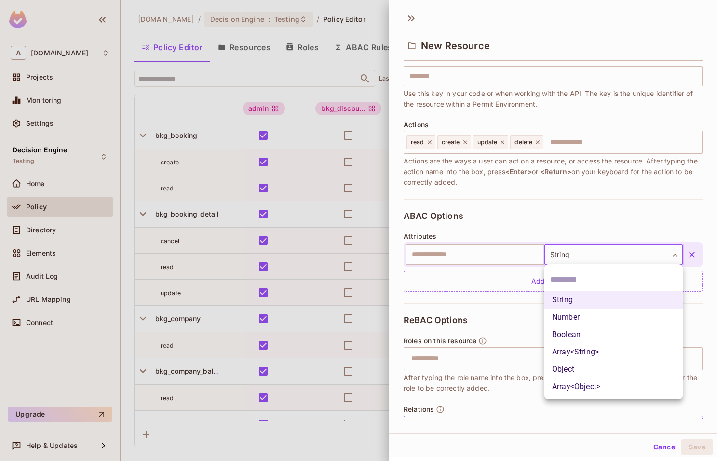 This screenshot has width=717, height=461. I want to click on li: Array<Object>, so click(614, 387).